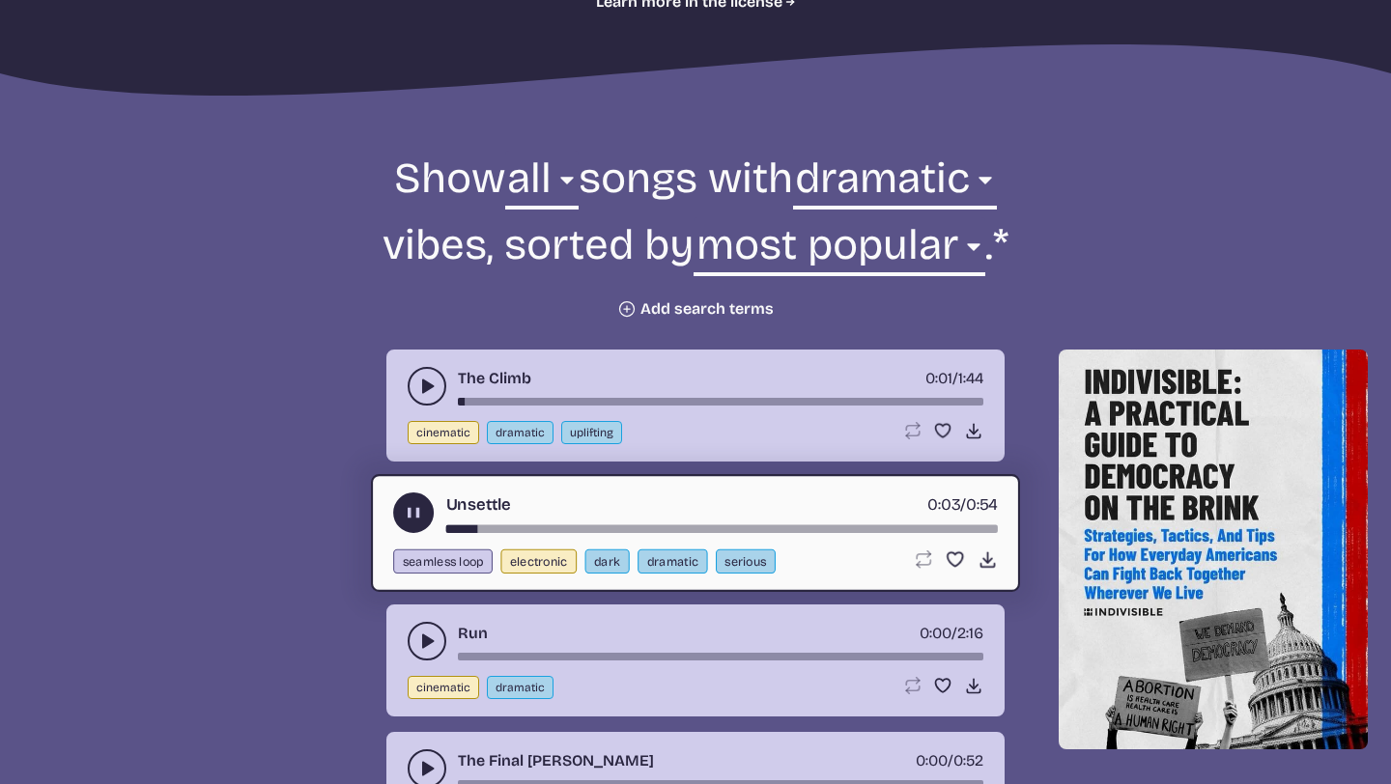 The image size is (1391, 784). I want to click on button: serious, so click(746, 561).